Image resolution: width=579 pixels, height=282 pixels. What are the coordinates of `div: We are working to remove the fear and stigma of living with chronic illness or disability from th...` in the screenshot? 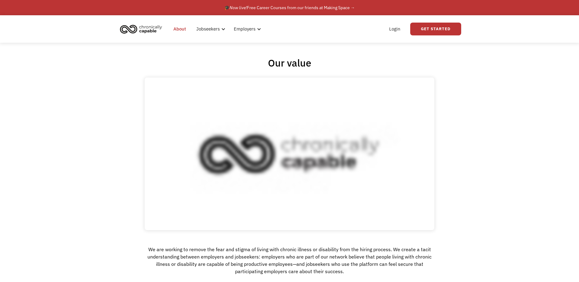 It's located at (289, 263).